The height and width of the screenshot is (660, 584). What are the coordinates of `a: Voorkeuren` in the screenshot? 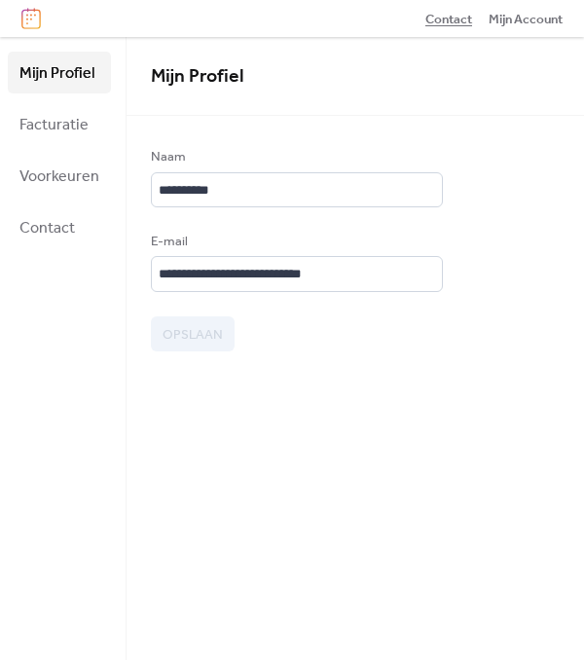 It's located at (59, 175).